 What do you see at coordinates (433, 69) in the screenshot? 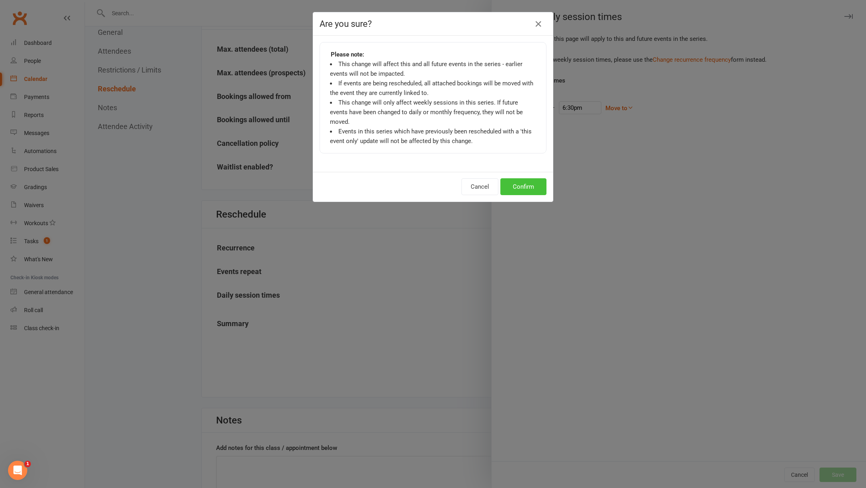
I see `li: This change will affect this and all future events in the series - earlier events will not be imp...` at bounding box center [433, 69].